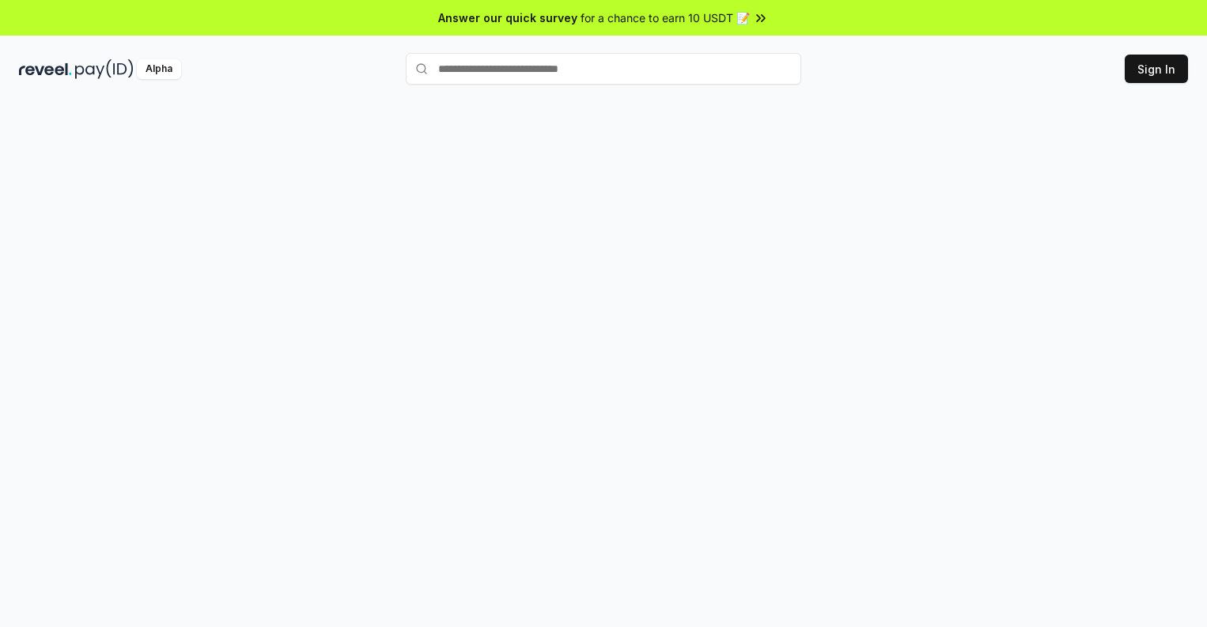 This screenshot has height=627, width=1207. What do you see at coordinates (1156, 69) in the screenshot?
I see `button: Sign In` at bounding box center [1156, 69].